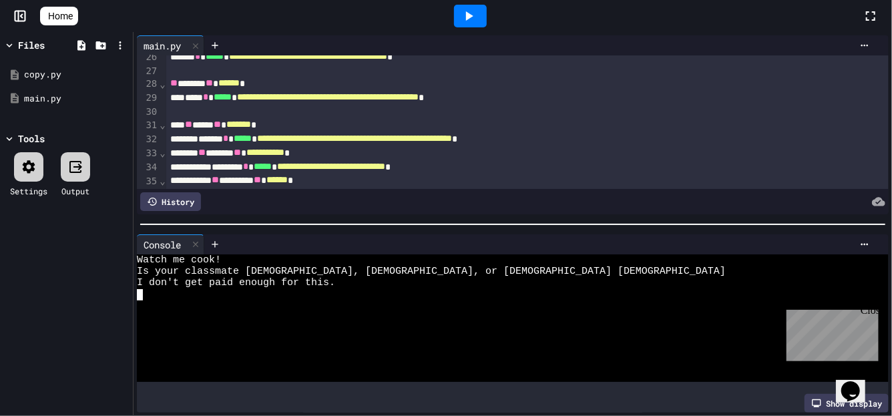  What do you see at coordinates (179, 260) in the screenshot?
I see `span: Watch me cook!` at bounding box center [179, 260].